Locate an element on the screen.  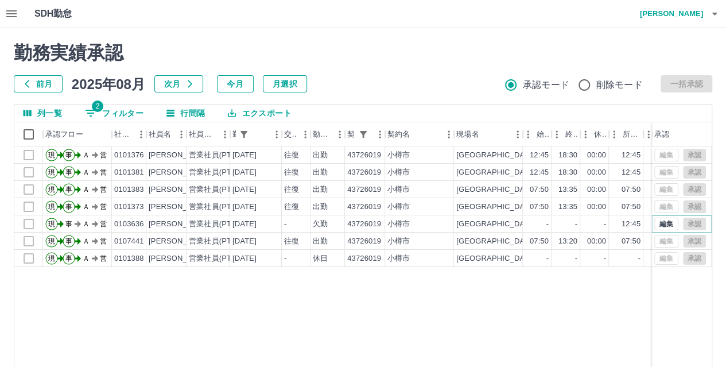
button: 月選択 is located at coordinates (285, 84).